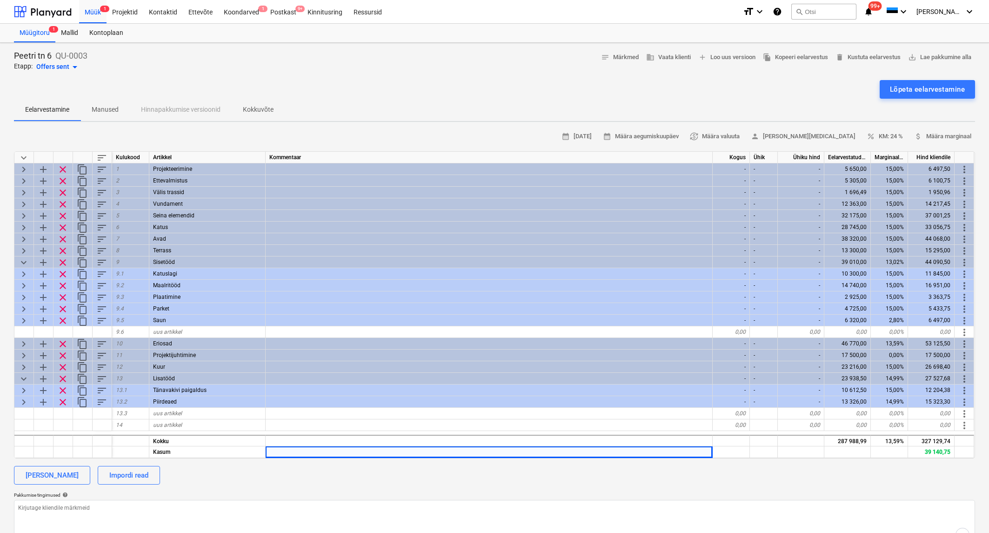 The height and width of the screenshot is (533, 989). I want to click on button: Lae pakkumine alla, so click(940, 57).